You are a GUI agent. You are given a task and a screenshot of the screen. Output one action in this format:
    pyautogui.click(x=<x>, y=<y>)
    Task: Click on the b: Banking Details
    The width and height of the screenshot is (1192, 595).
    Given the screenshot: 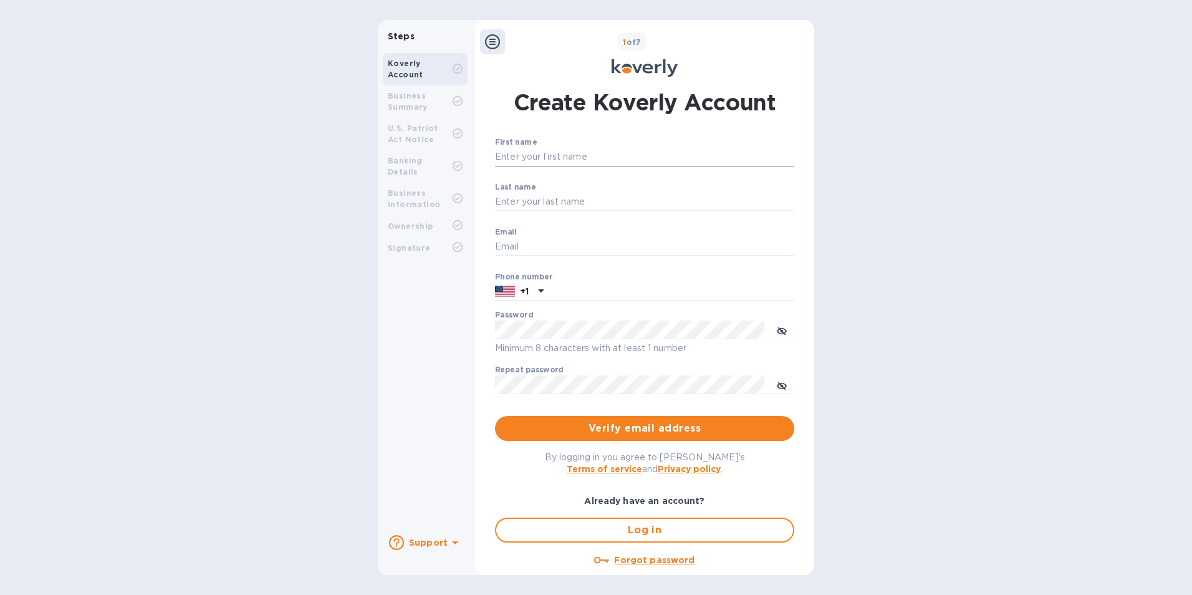 What is the action you would take?
    pyautogui.click(x=405, y=166)
    